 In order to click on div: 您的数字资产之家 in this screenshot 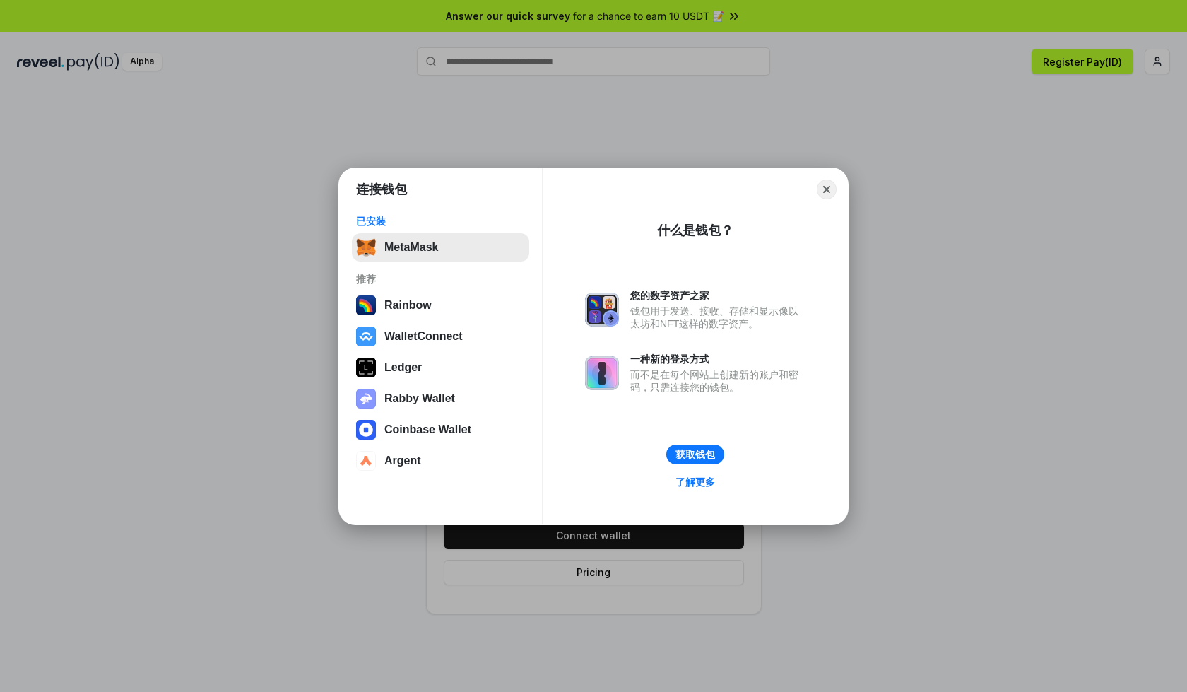, I will do `click(718, 295)`.